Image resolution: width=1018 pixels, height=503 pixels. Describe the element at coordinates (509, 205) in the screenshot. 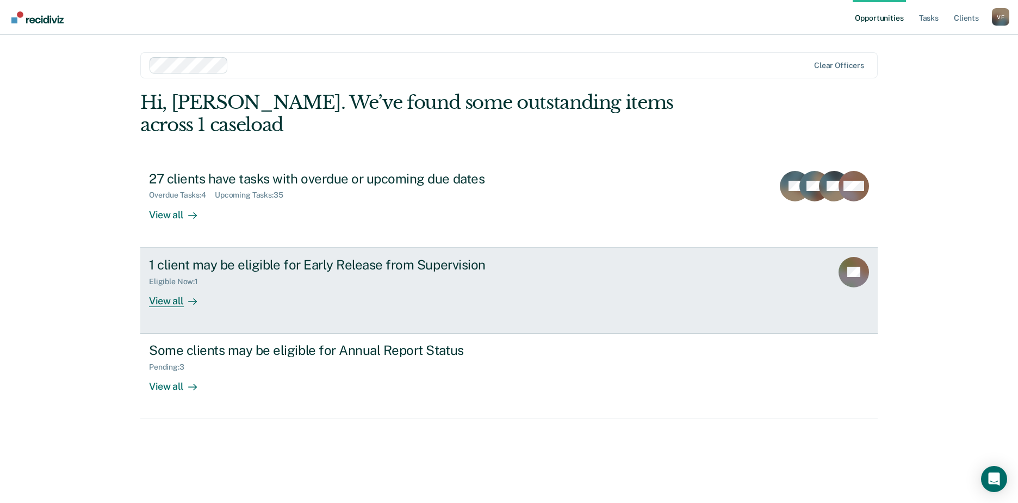

I see `a: 27 clients have tasks with overdue or upcoming due datesOverdue Tasks:4Upcoming Tasks:35View all` at that location.